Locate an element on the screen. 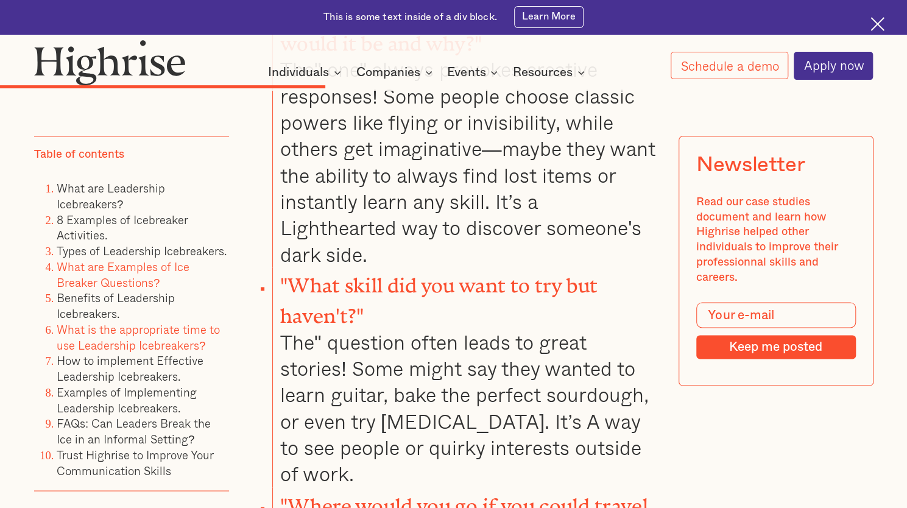  a: Apply now is located at coordinates (833, 66).